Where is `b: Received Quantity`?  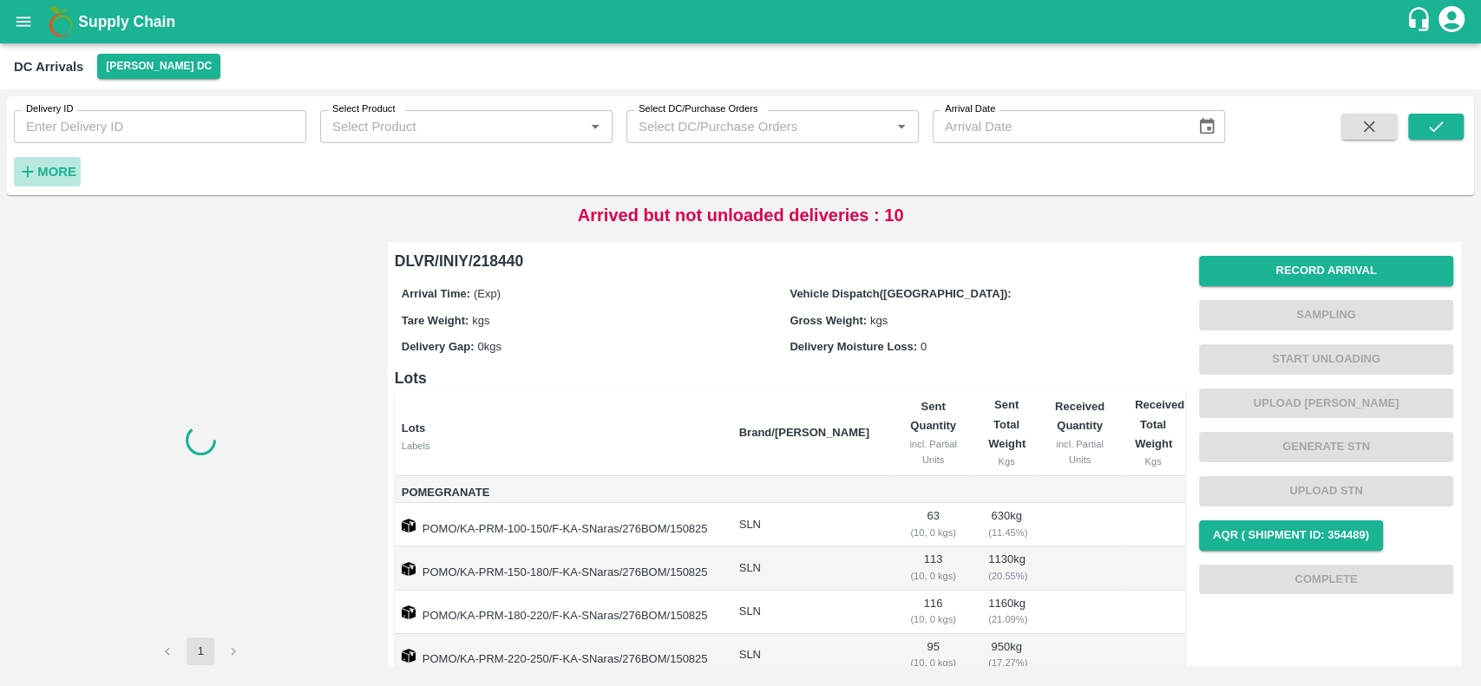
b: Received Quantity is located at coordinates (1079, 415).